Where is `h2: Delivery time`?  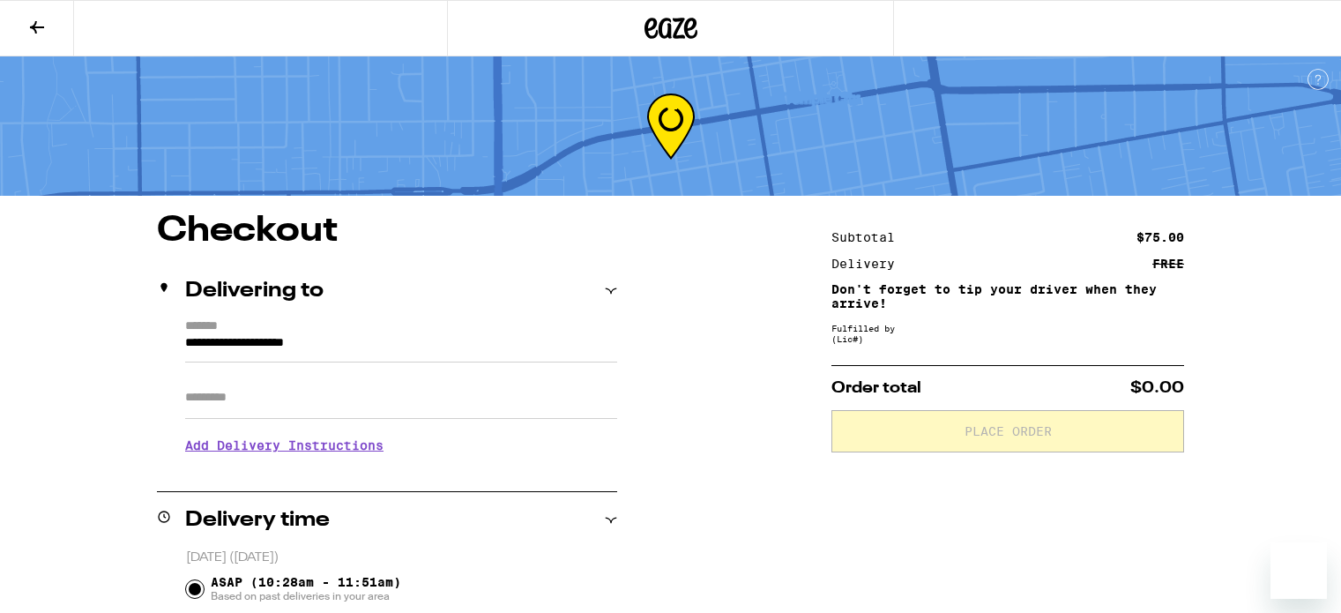 h2: Delivery time is located at coordinates (257, 520).